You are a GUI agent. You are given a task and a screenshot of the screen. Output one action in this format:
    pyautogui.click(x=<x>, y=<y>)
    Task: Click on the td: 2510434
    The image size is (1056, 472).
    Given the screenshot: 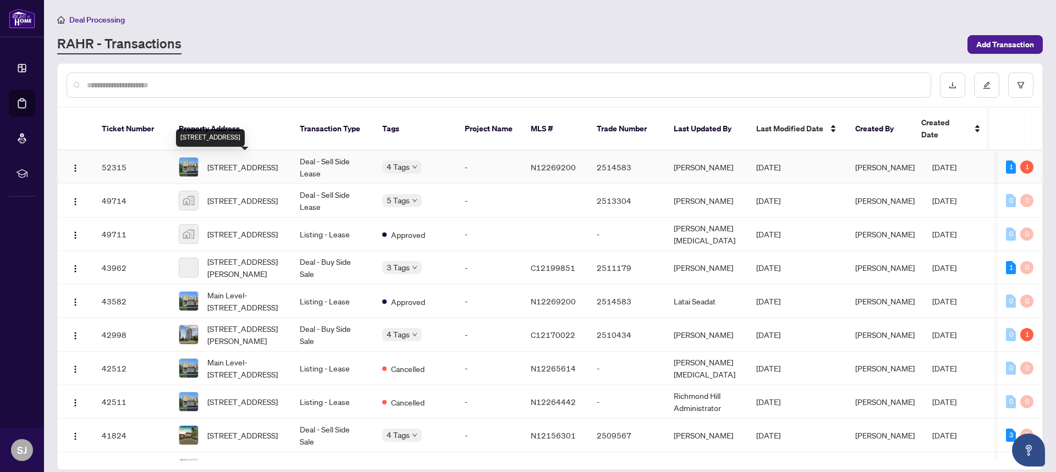 What is the action you would take?
    pyautogui.click(x=626, y=335)
    